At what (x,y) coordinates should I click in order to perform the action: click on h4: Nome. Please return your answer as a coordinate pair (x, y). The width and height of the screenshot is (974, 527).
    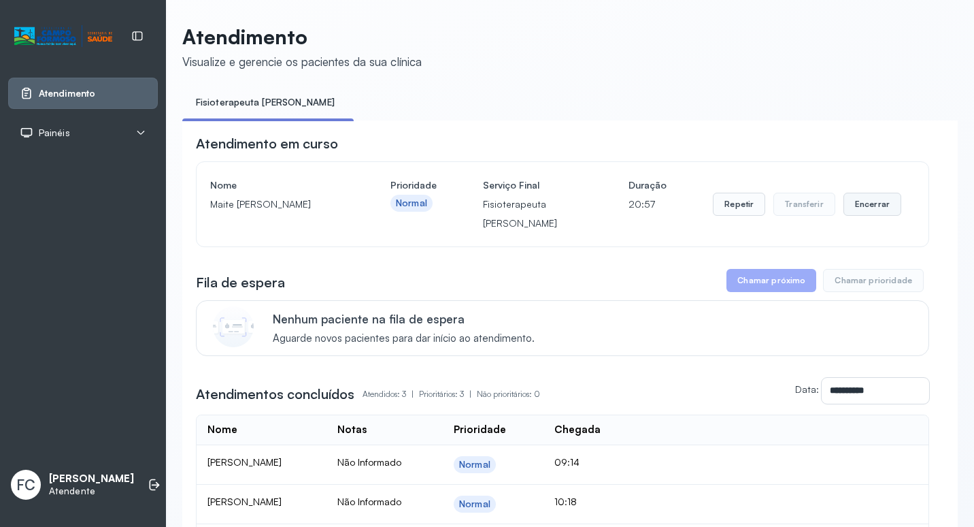
    Looking at the image, I should click on (277, 185).